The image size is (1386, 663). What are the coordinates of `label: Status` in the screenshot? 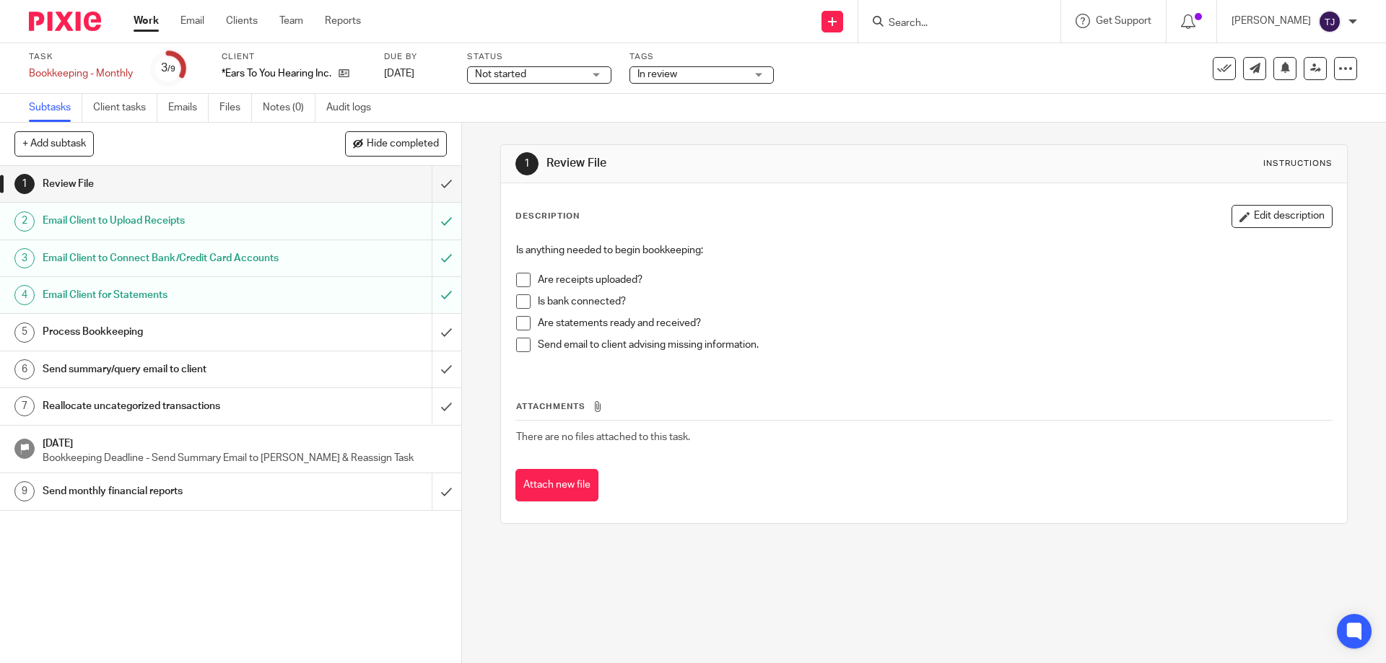 It's located at (539, 57).